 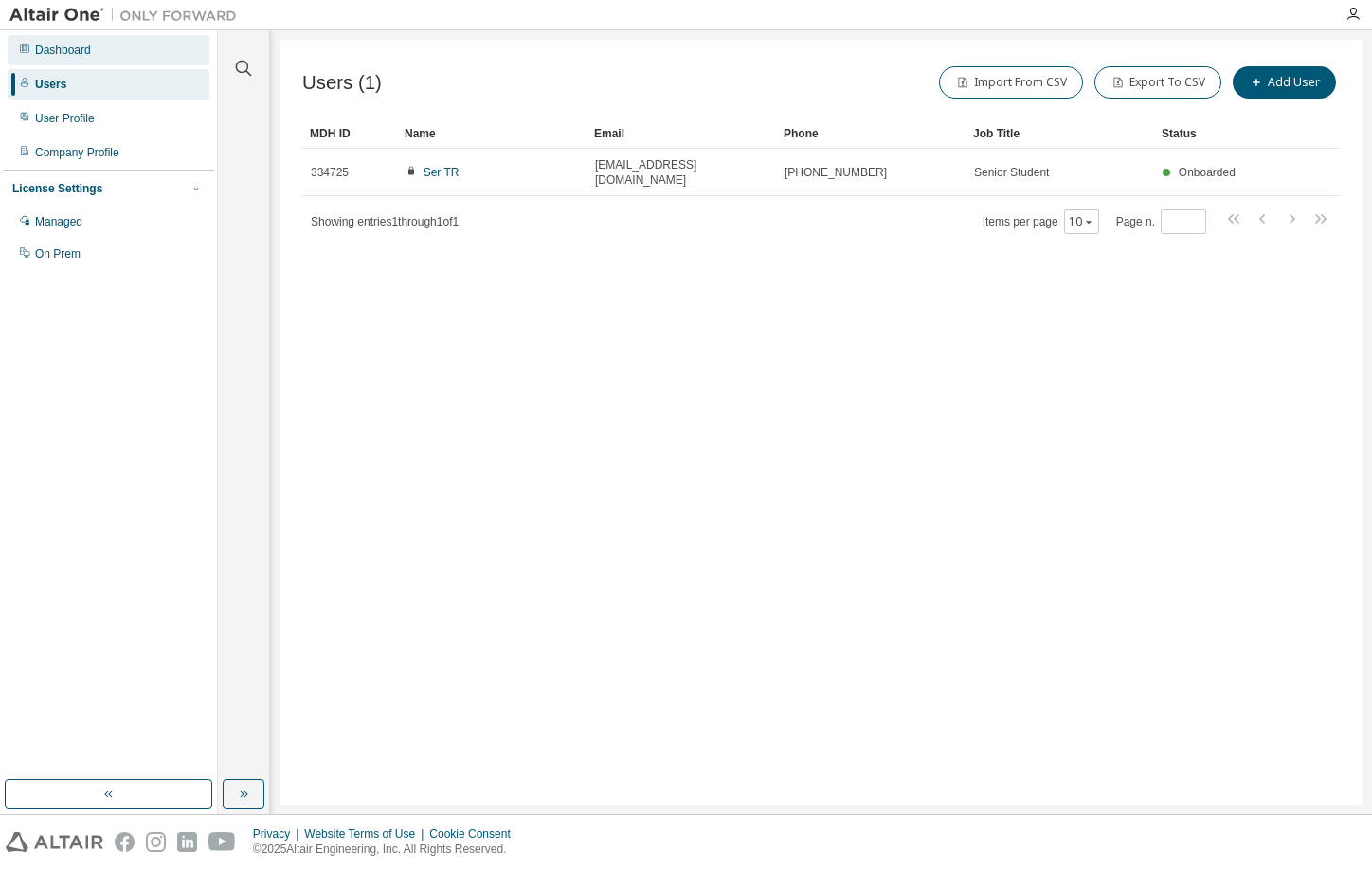 I want to click on img: Altair One, so click(x=128, y=15).